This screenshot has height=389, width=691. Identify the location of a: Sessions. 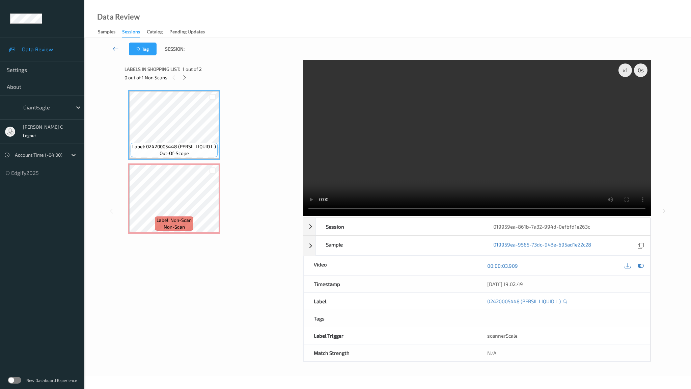
(134, 32).